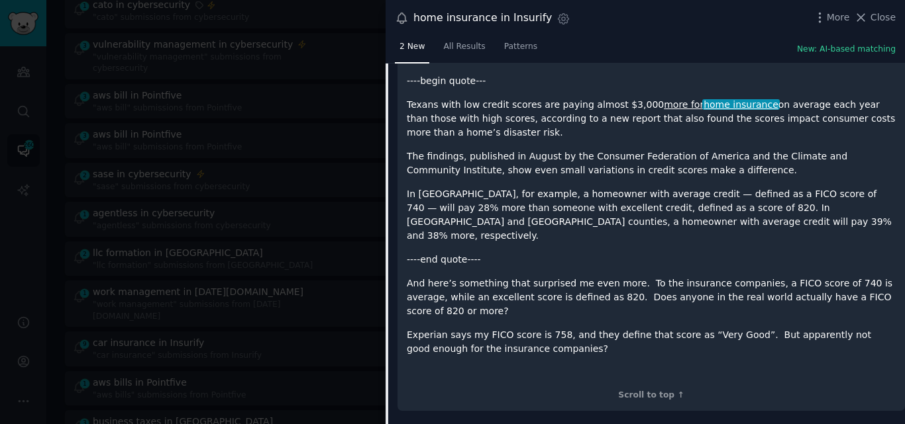  I want to click on span: 2 New, so click(412, 47).